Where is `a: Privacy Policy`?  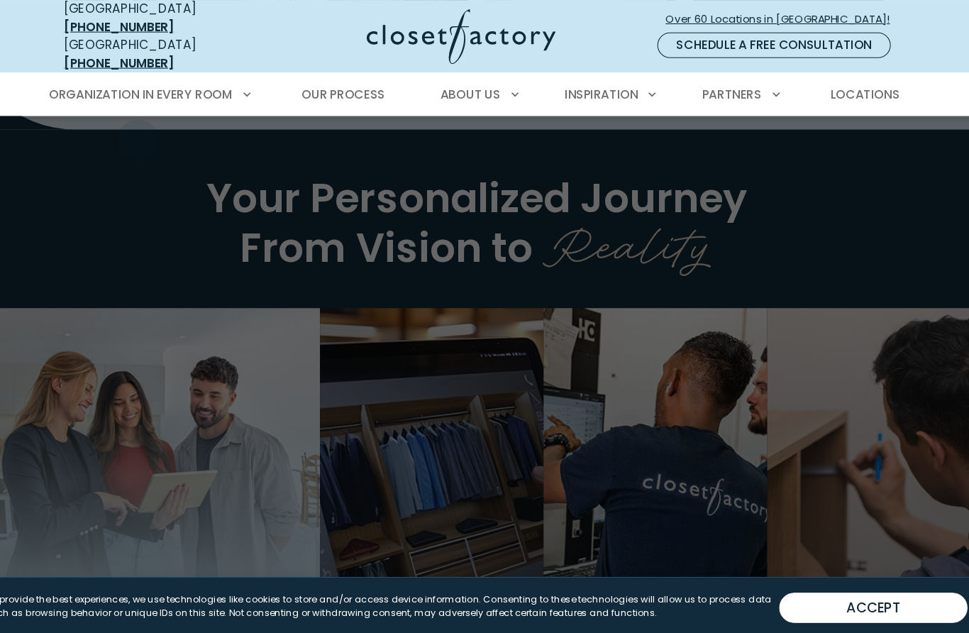
a: Privacy Policy is located at coordinates (115, 604).